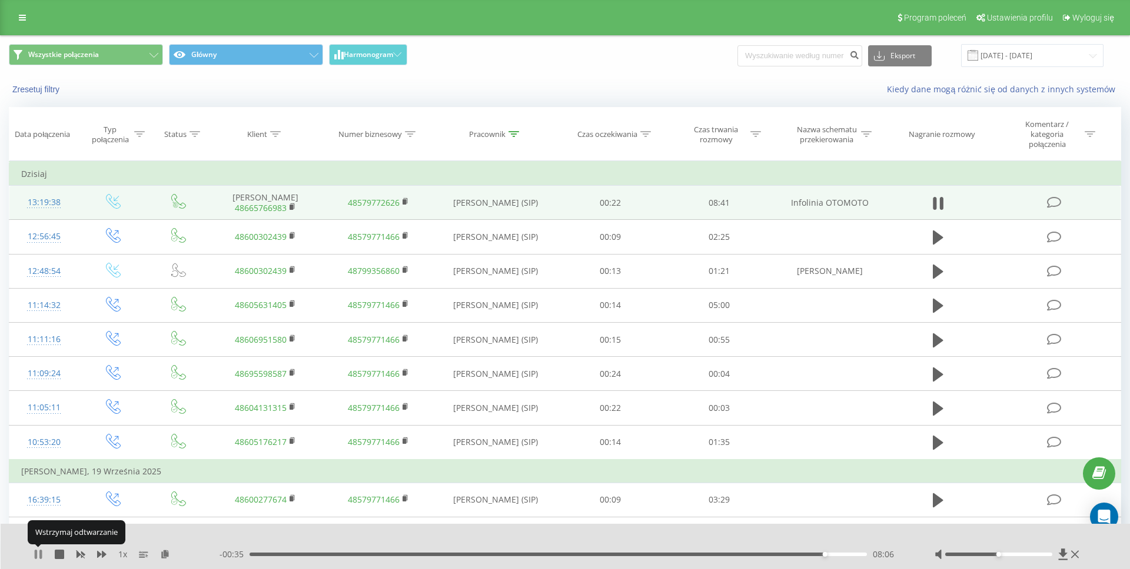  What do you see at coordinates (718, 237) in the screenshot?
I see `td: 02:25` at bounding box center [718, 237].